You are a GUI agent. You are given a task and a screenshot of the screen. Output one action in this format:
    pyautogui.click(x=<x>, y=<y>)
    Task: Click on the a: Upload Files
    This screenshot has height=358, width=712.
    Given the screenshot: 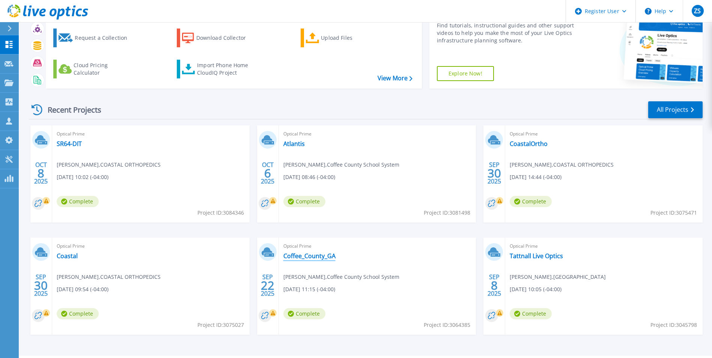 What is the action you would take?
    pyautogui.click(x=342, y=38)
    